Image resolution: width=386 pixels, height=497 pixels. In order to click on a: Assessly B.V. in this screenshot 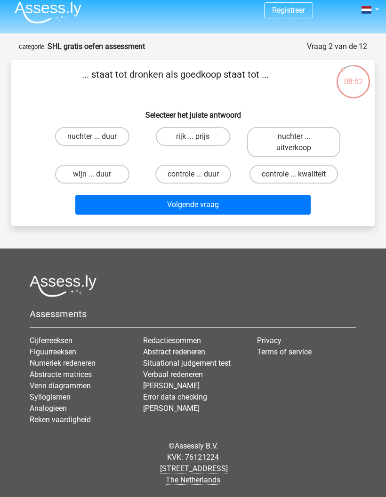, I will do `click(196, 446)`.